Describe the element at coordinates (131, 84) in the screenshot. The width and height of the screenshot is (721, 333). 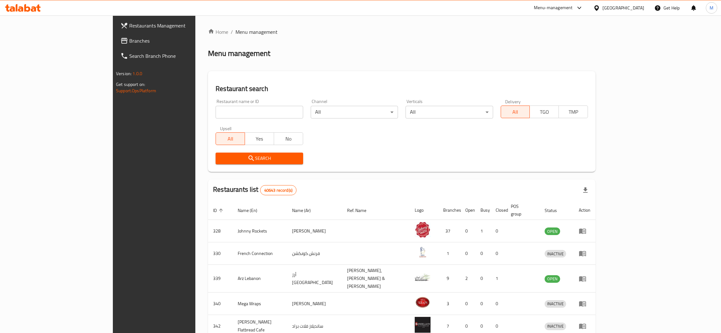
I see `span: Get support on:` at that location.